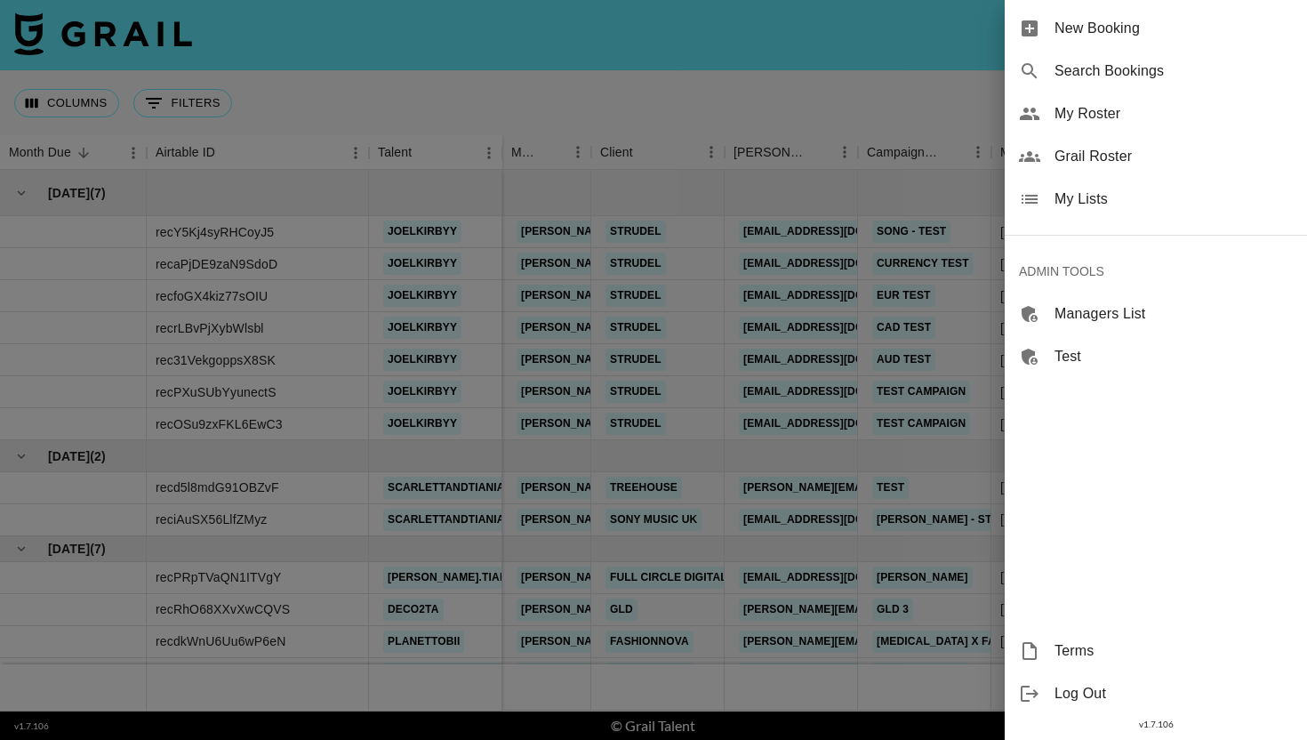  What do you see at coordinates (1174, 651) in the screenshot?
I see `span: Terms` at bounding box center [1174, 651].